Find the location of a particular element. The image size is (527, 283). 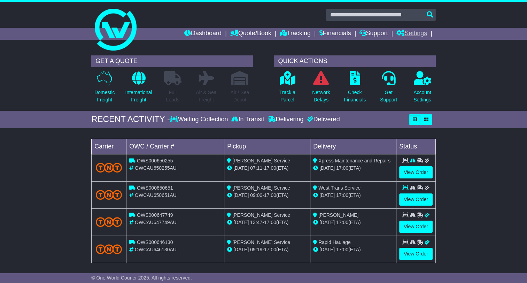

span: OWS000650651 is located at coordinates (155, 188).